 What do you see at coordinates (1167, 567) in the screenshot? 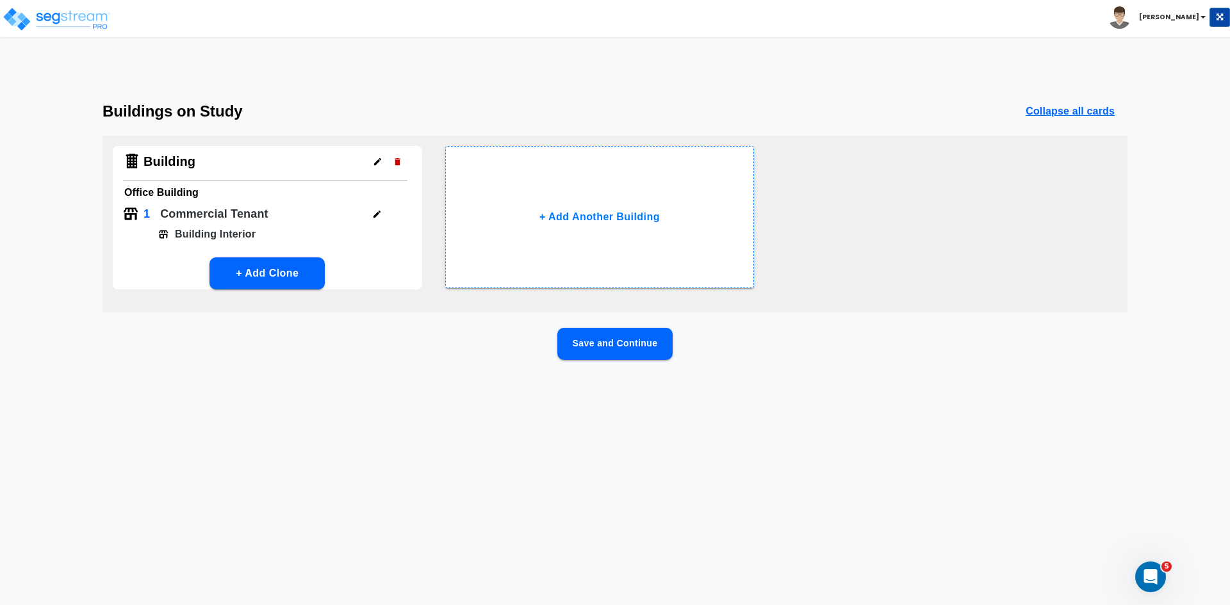
I see `span: 5` at bounding box center [1167, 567].